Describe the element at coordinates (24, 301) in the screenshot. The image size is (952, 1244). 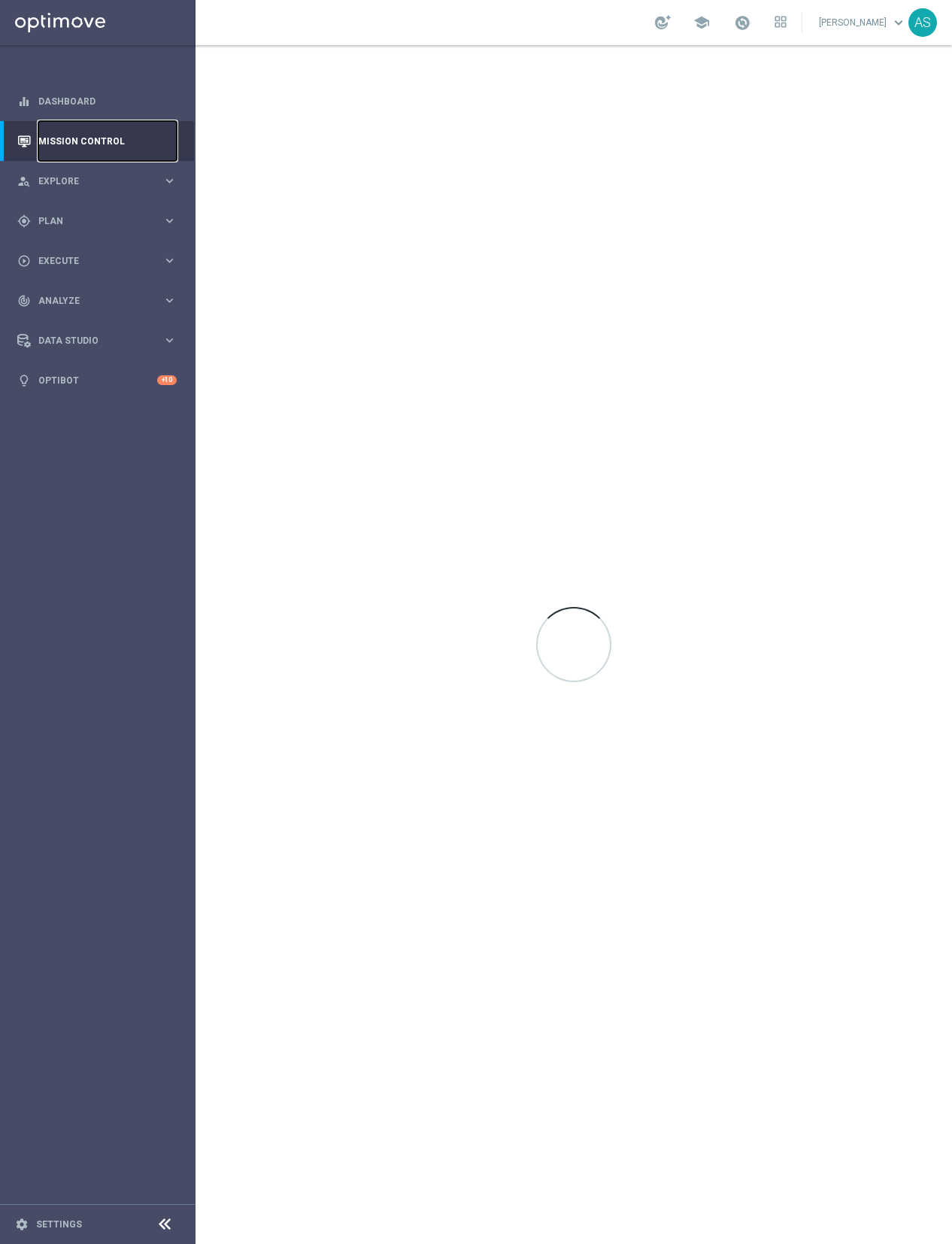
I see `i: track_changes` at that location.